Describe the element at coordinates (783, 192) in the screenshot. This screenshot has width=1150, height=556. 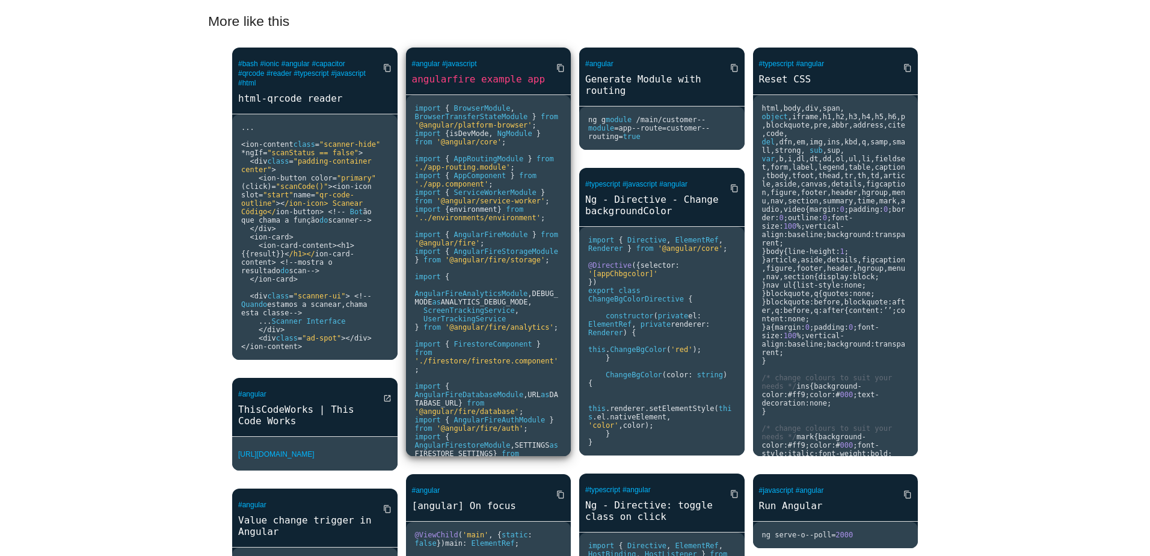
I see `span: figure` at that location.